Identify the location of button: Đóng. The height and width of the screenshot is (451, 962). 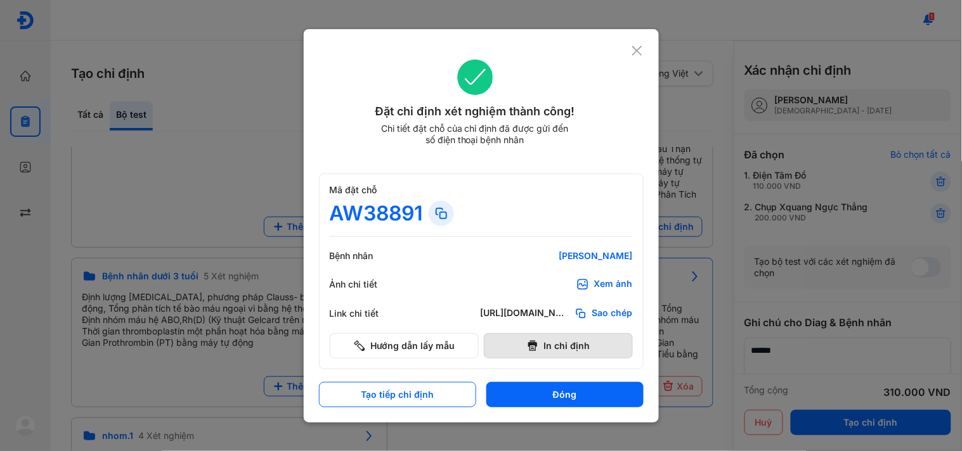
(565, 395).